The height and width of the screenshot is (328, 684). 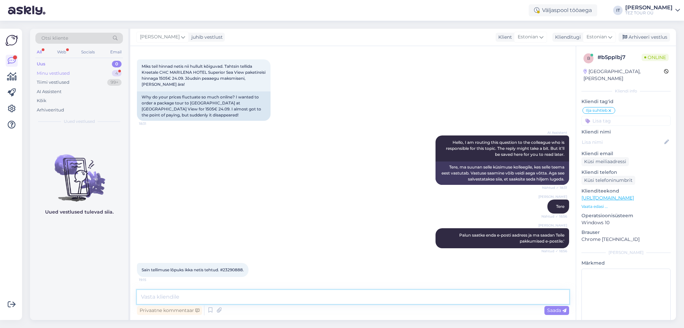 What do you see at coordinates (655, 57) in the screenshot?
I see `span: Online` at bounding box center [655, 57].